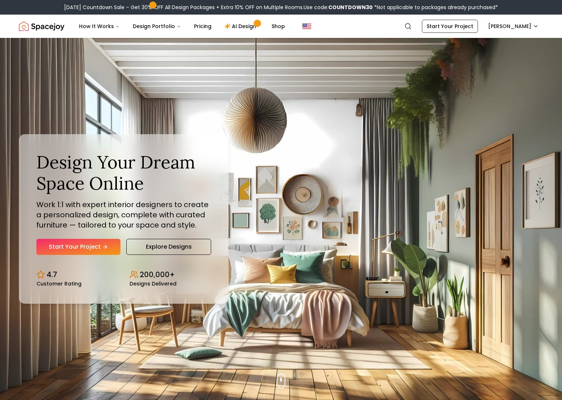 The image size is (562, 400). What do you see at coordinates (42, 26) in the screenshot?
I see `a: Spacejoy` at bounding box center [42, 26].